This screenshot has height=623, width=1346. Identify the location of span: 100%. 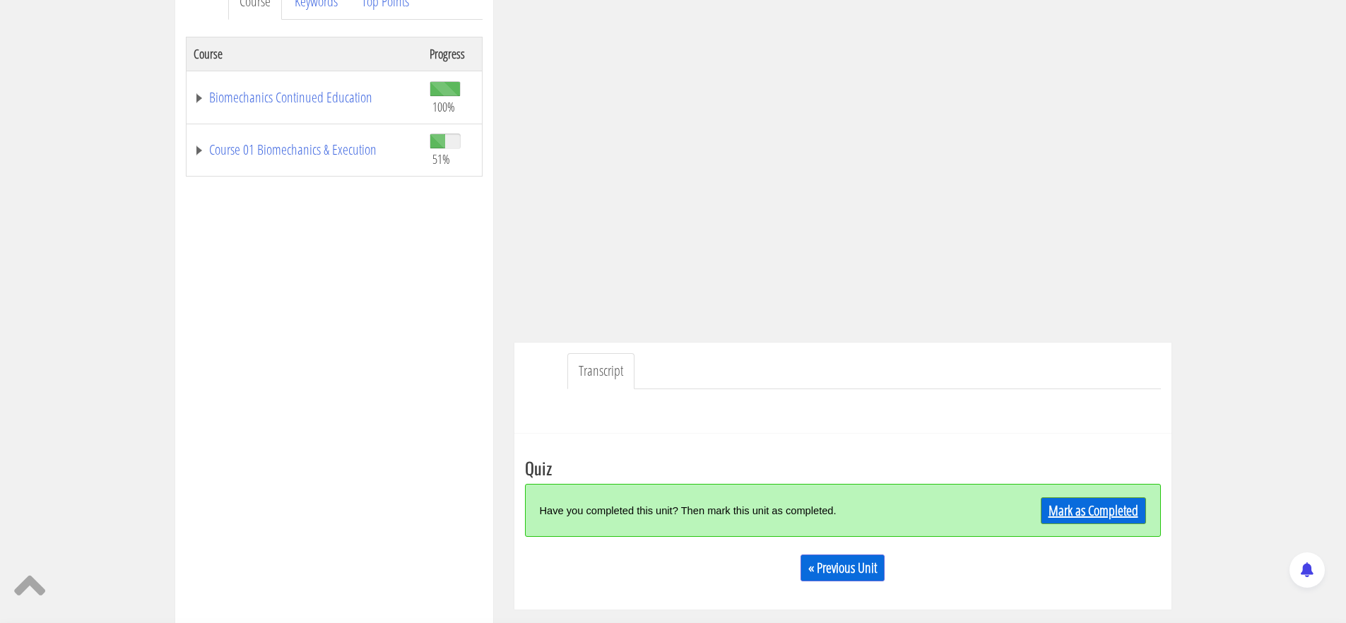
(444, 107).